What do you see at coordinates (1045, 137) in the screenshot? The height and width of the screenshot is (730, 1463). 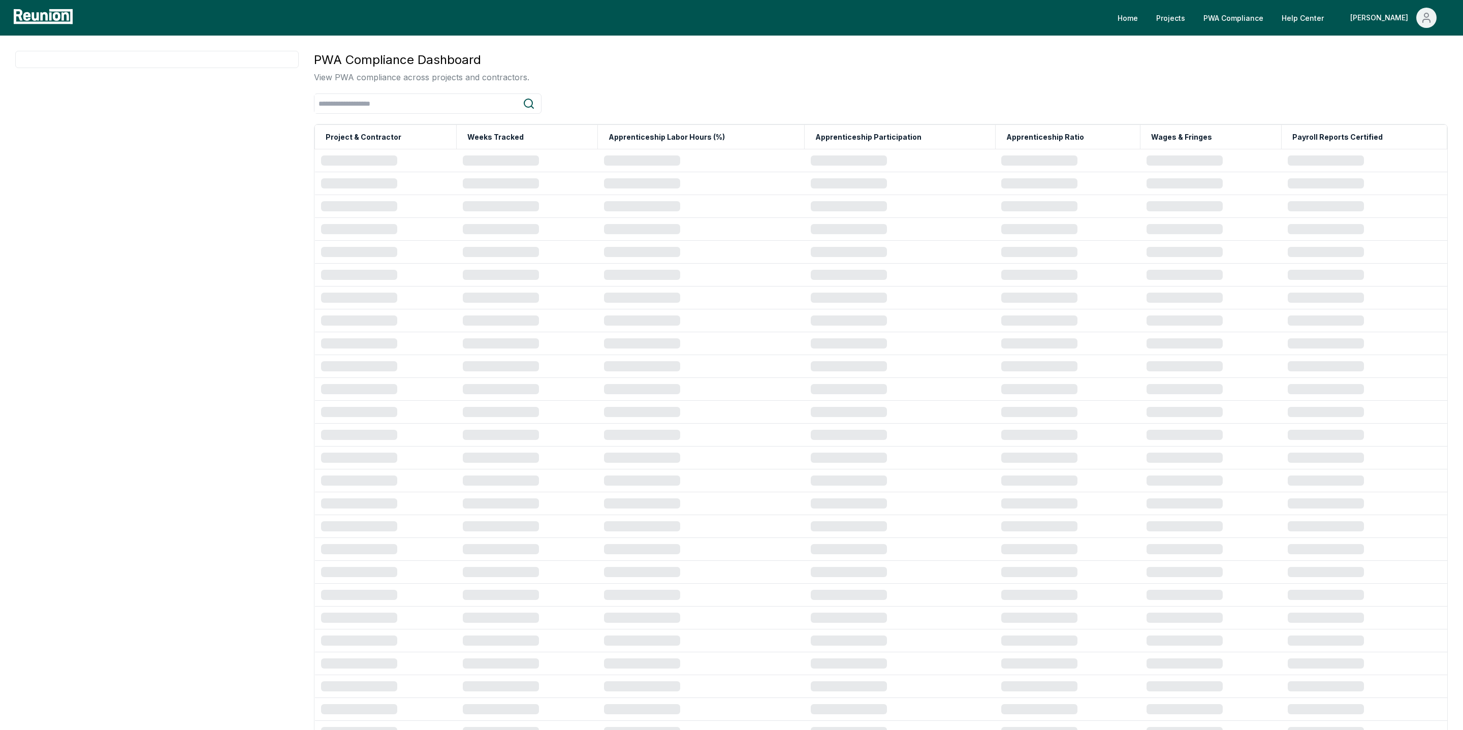 I see `button: Apprenticeship Ratio` at bounding box center [1045, 137].